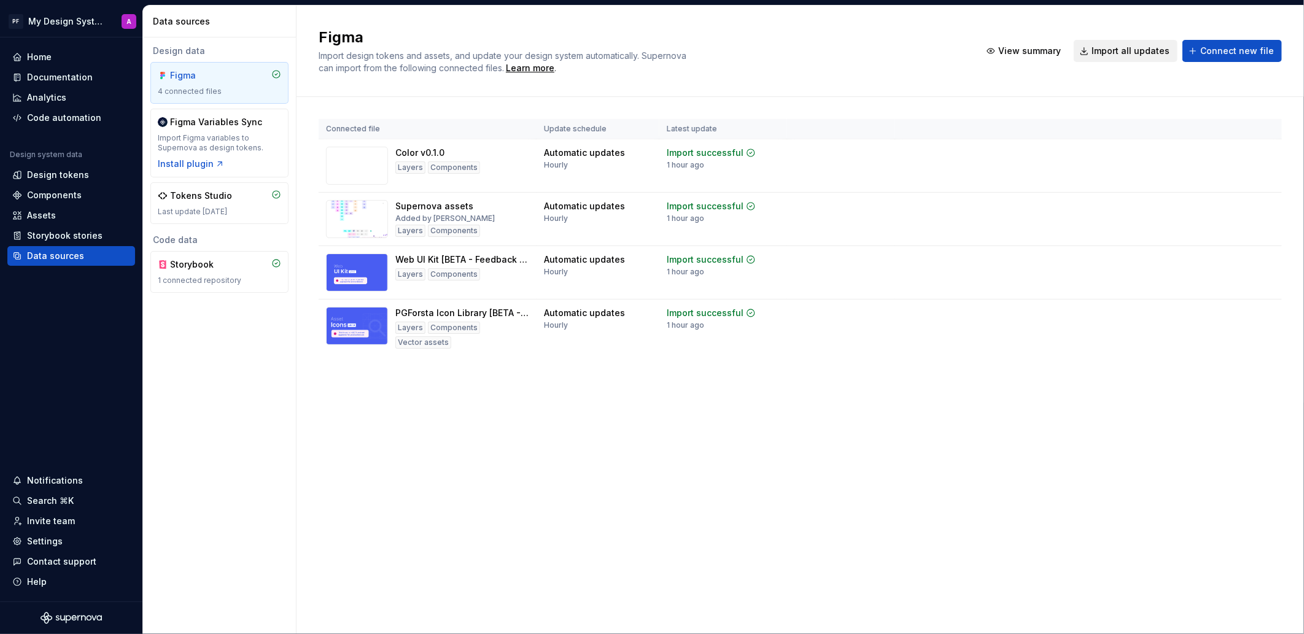  I want to click on div: Install plugin, so click(191, 164).